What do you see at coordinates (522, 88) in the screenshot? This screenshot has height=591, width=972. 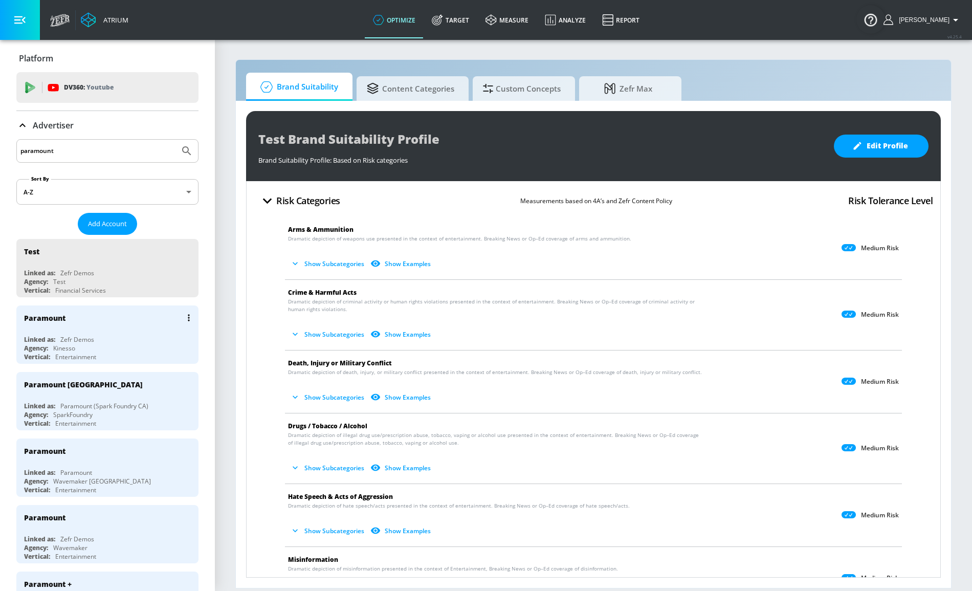 I see `span: Custom Concepts` at bounding box center [522, 88].